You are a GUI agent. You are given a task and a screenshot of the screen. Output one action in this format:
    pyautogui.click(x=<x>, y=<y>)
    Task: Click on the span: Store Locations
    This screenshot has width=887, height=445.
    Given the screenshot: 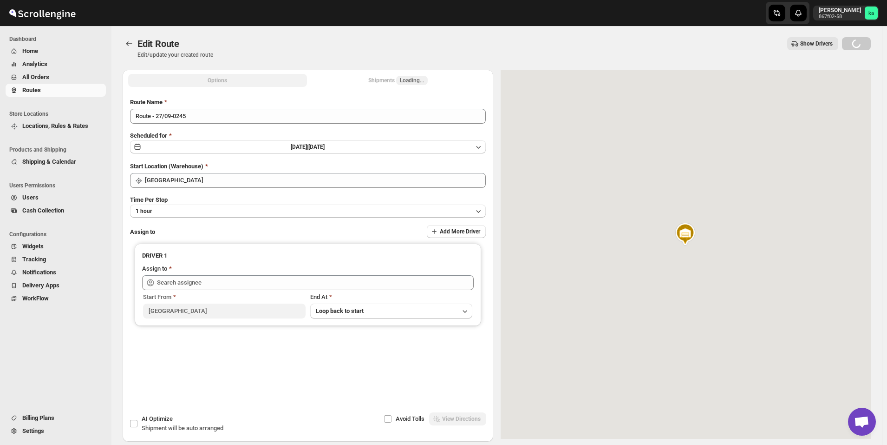 What is the action you would take?
    pyautogui.click(x=58, y=114)
    